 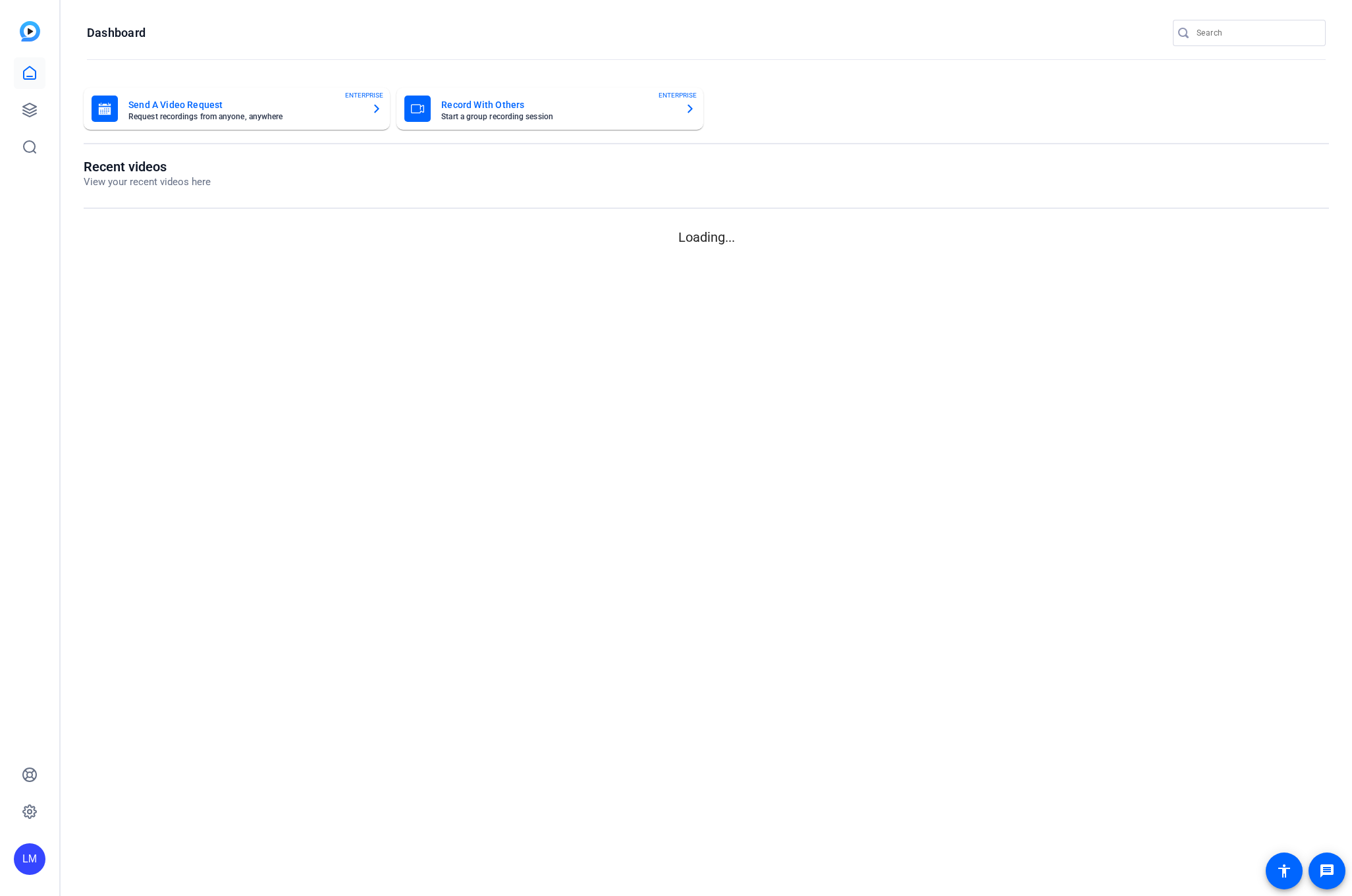 What do you see at coordinates (245, 116) in the screenshot?
I see `mat-card-subtitle: Request recordings from anyone, anywhere` at bounding box center [245, 116].